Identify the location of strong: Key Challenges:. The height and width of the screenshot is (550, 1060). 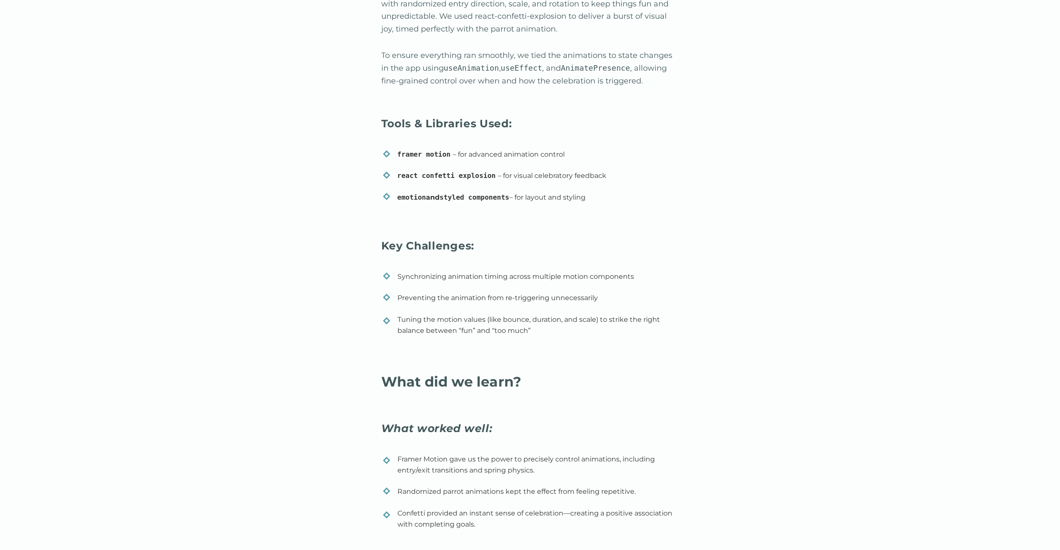
(428, 246).